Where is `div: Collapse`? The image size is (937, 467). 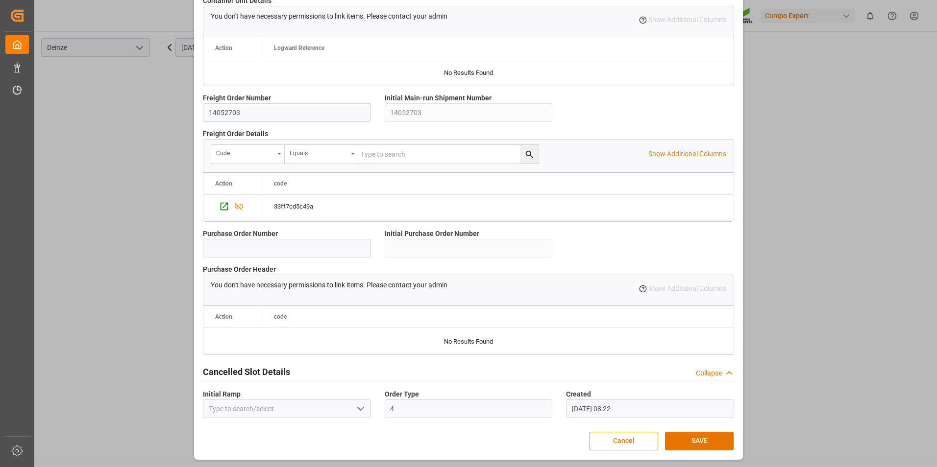
div: Collapse is located at coordinates (708, 373).